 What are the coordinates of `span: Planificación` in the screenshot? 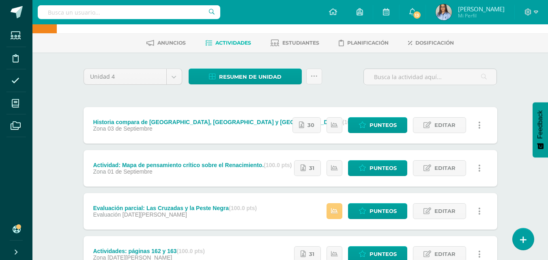 It's located at (368, 43).